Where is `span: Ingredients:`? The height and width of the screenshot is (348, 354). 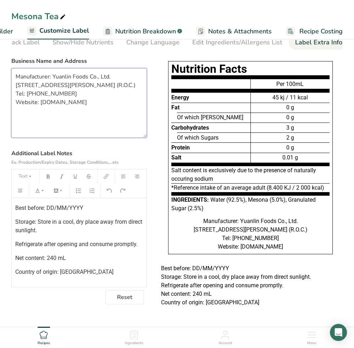
span: Ingredients: is located at coordinates (190, 199).